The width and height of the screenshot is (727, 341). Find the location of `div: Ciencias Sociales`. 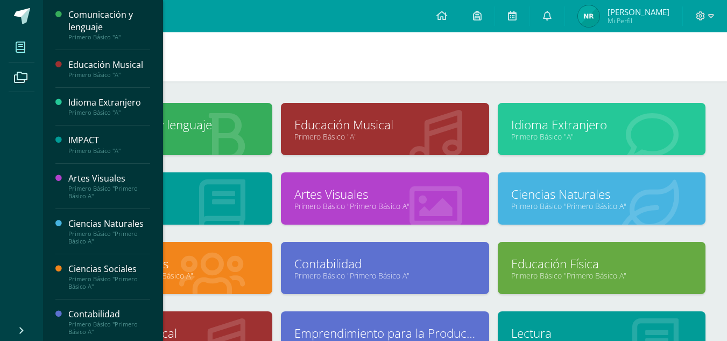

div: Ciencias Sociales is located at coordinates (109, 269).